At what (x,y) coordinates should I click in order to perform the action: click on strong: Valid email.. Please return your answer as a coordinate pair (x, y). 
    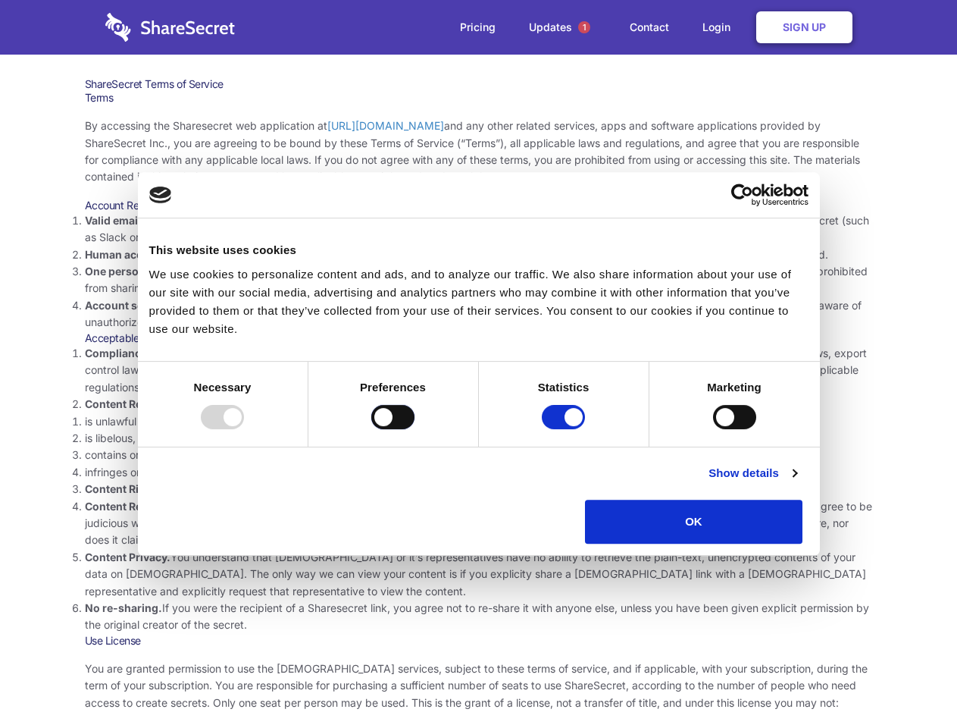
    Looking at the image, I should click on (114, 220).